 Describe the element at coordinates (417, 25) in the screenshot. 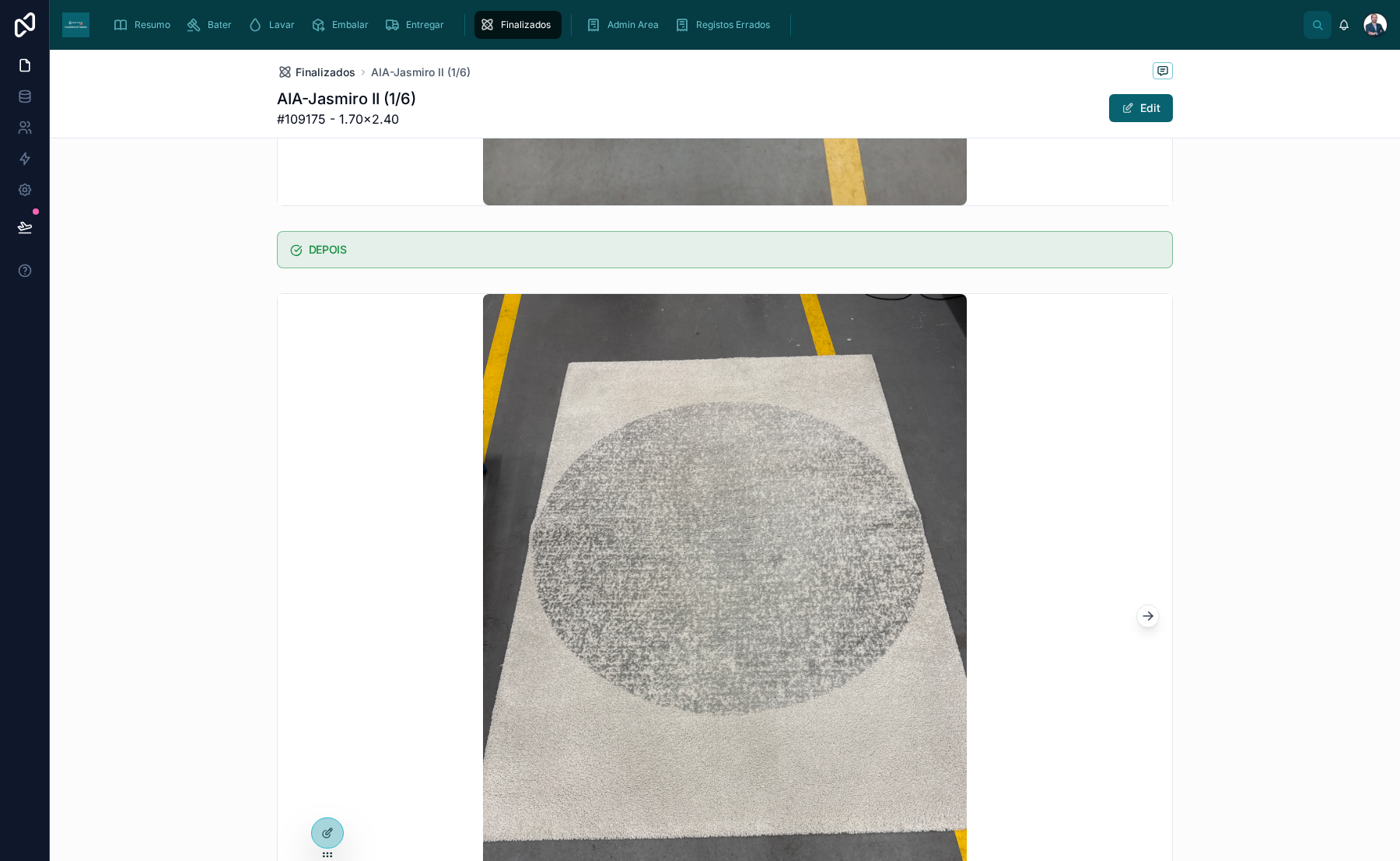

I see `a: Entregar` at that location.